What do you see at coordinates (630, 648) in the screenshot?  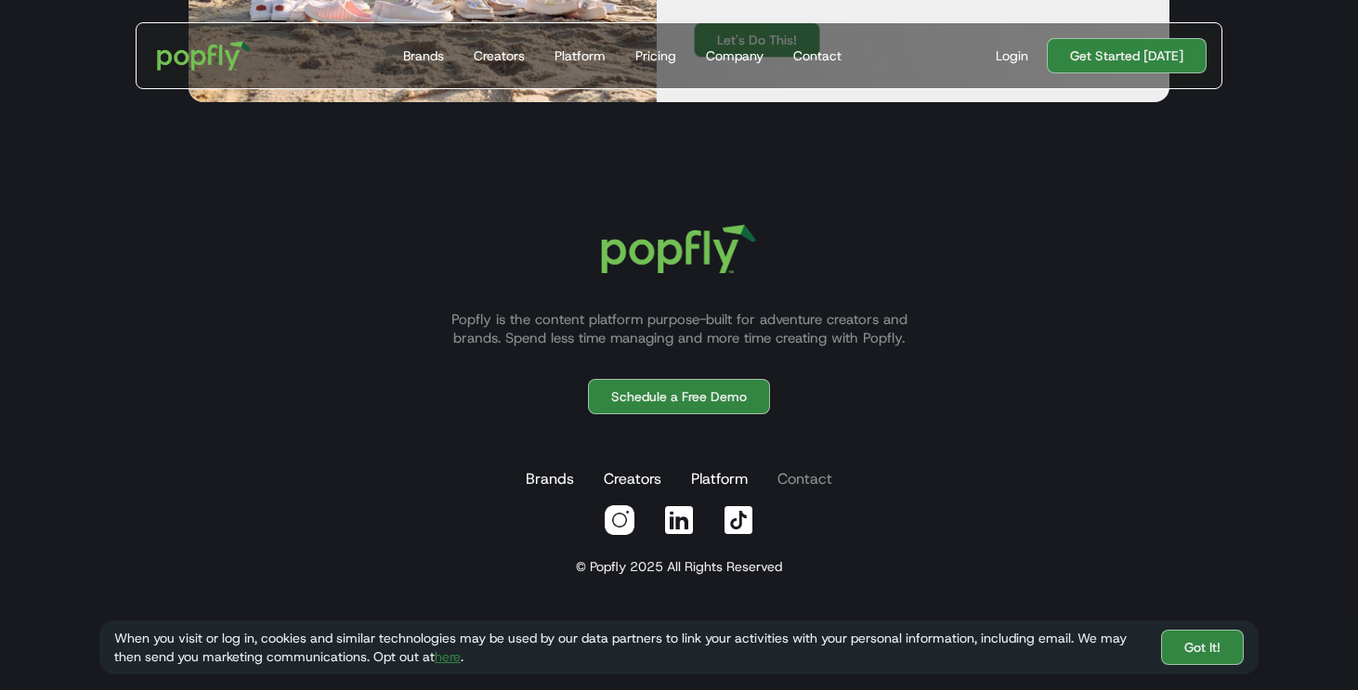 I see `div: When you visit or log in, cookies and similar technologies may be used by our data partners to li...` at bounding box center [630, 648].